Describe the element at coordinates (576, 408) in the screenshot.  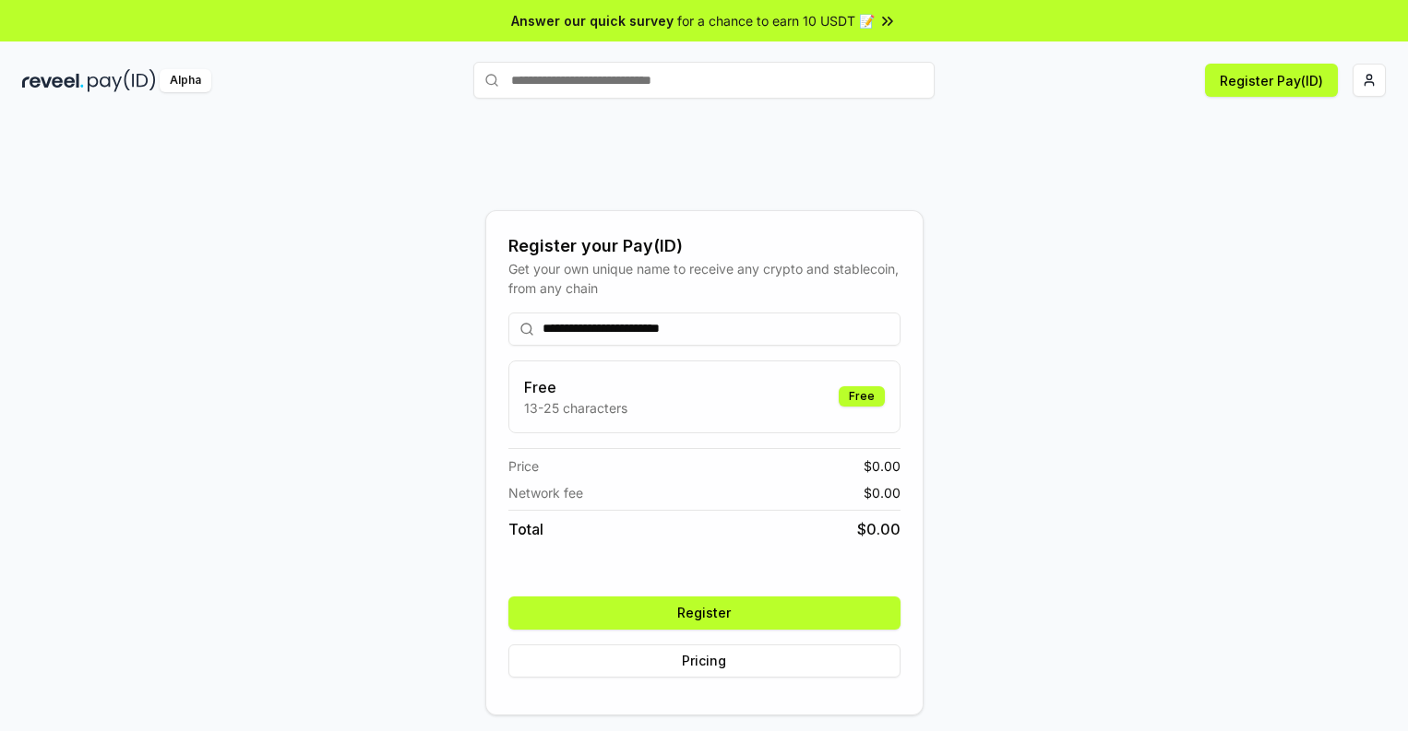
I see `p: 13-25 characters` at that location.